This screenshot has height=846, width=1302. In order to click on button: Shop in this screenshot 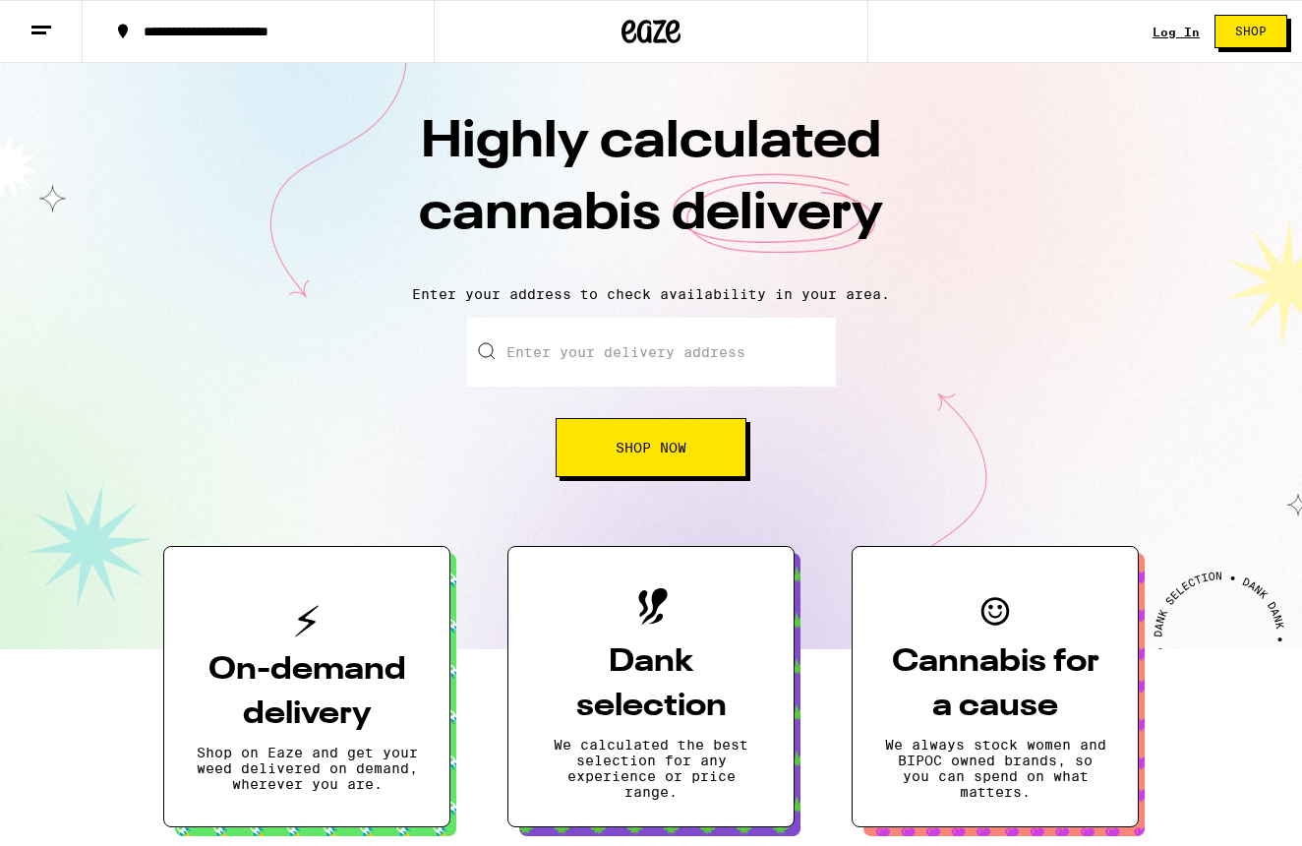, I will do `click(1251, 31)`.